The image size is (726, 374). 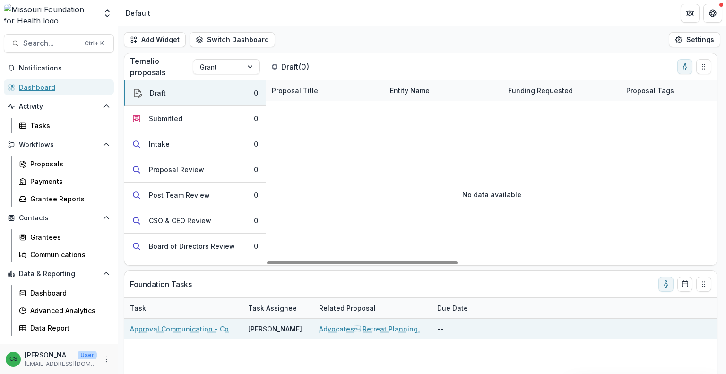 What do you see at coordinates (713, 13) in the screenshot?
I see `button: Get Help` at bounding box center [713, 13].